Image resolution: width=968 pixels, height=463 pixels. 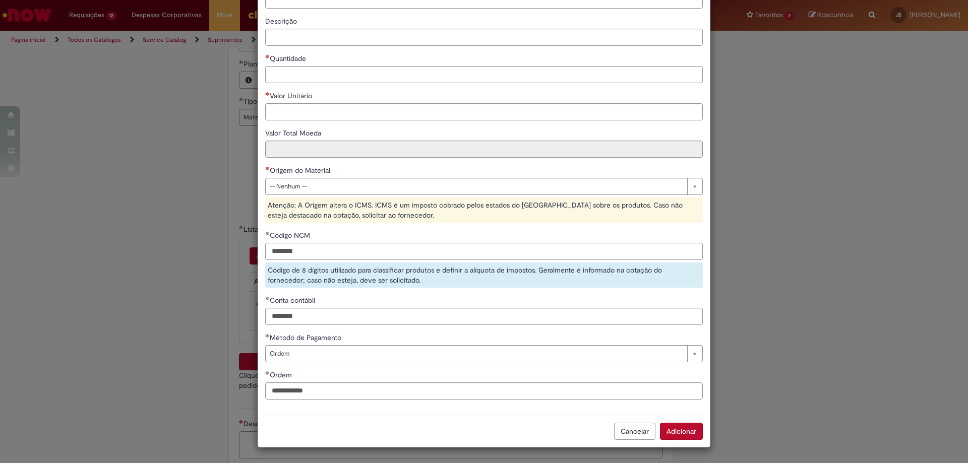 What do you see at coordinates (476, 187) in the screenshot?
I see `span: -- Nenhum --` at bounding box center [476, 187].